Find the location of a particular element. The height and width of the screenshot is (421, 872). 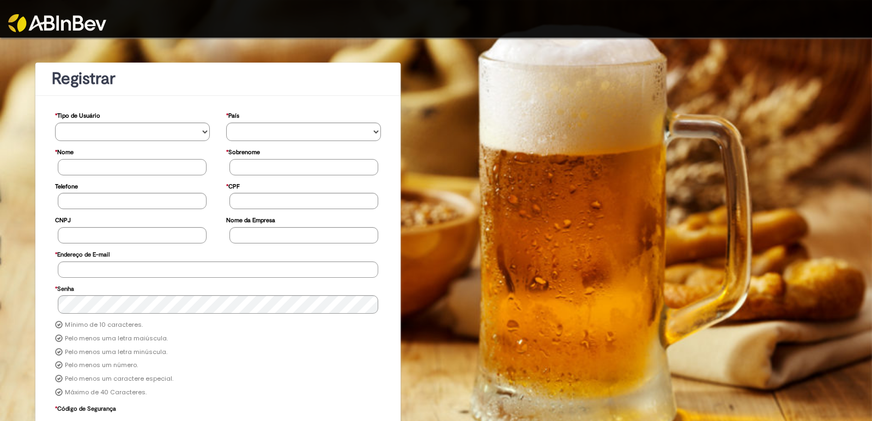

label: CPF is located at coordinates (233, 185).